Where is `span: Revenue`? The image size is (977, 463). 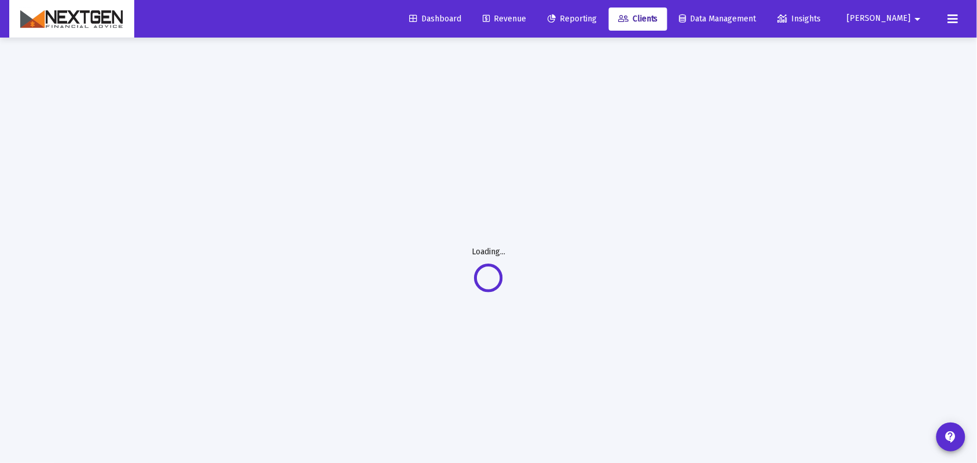
span: Revenue is located at coordinates (504, 19).